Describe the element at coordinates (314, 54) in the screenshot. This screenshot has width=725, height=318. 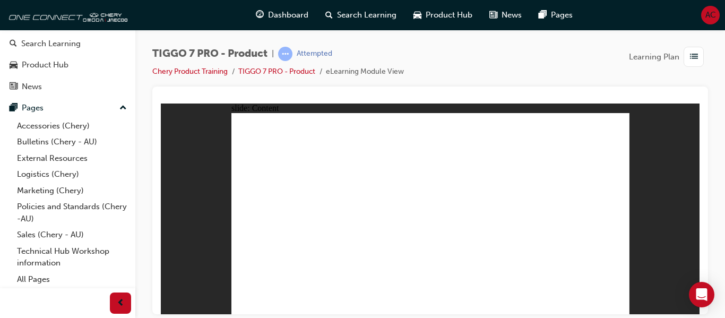
I see `div: Attempted` at that location.